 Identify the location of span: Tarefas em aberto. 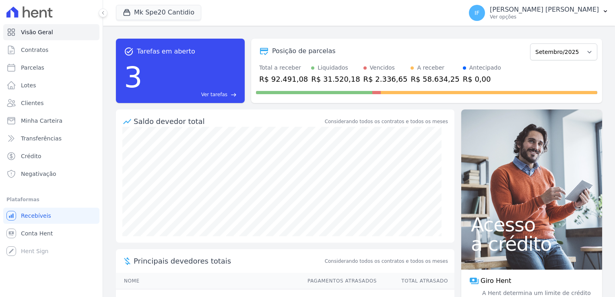
(166, 51).